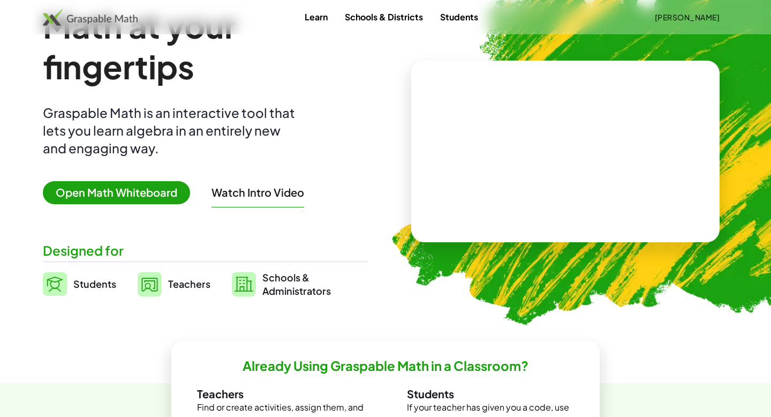  I want to click on h2: Already Using Graspable Math in a Classroom?, so click(385, 365).